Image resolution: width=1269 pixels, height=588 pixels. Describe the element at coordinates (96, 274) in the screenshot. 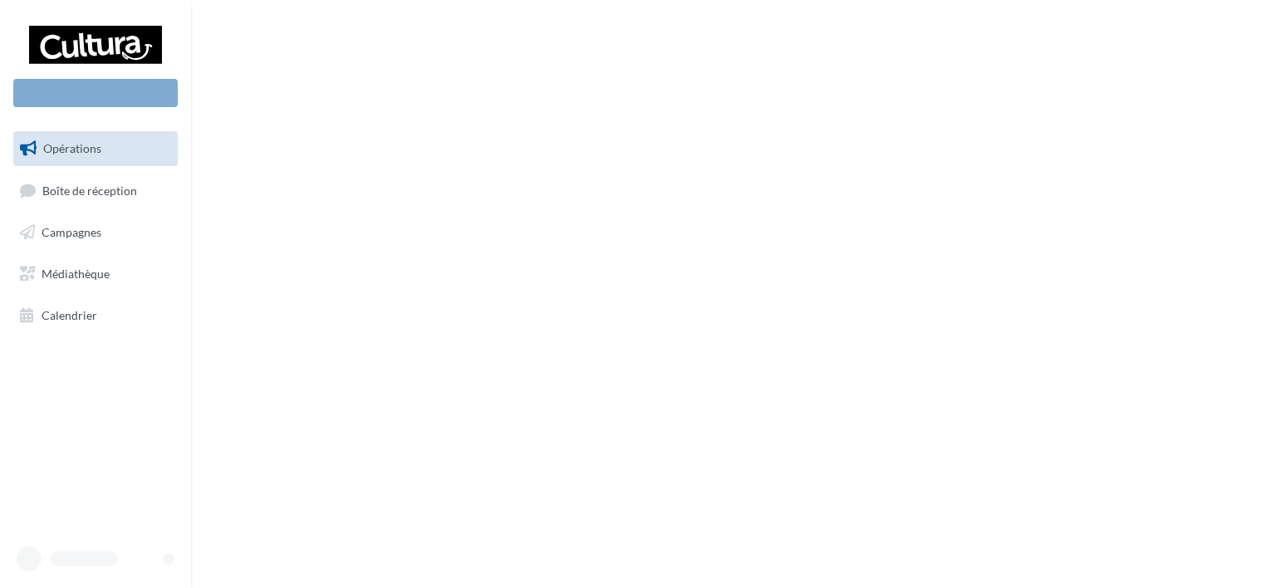

I see `a: Médiathèque` at that location.